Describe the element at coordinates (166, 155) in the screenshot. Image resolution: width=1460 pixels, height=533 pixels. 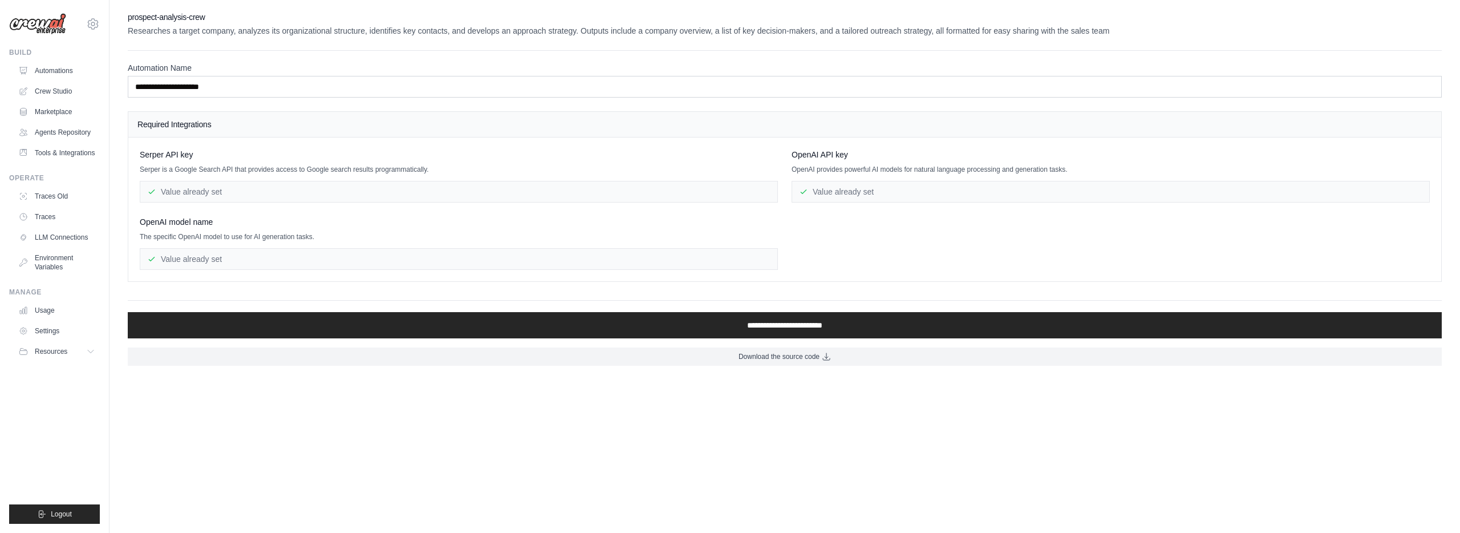
I see `span: Serper API key` at that location.